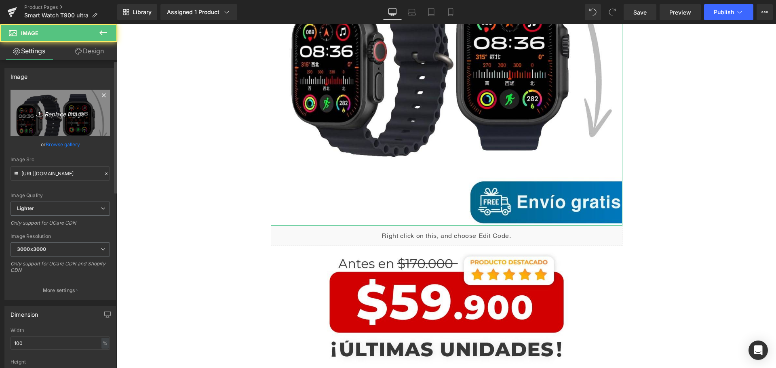 This screenshot has height=368, width=776. What do you see at coordinates (431, 12) in the screenshot?
I see `a: Tablet` at bounding box center [431, 12].